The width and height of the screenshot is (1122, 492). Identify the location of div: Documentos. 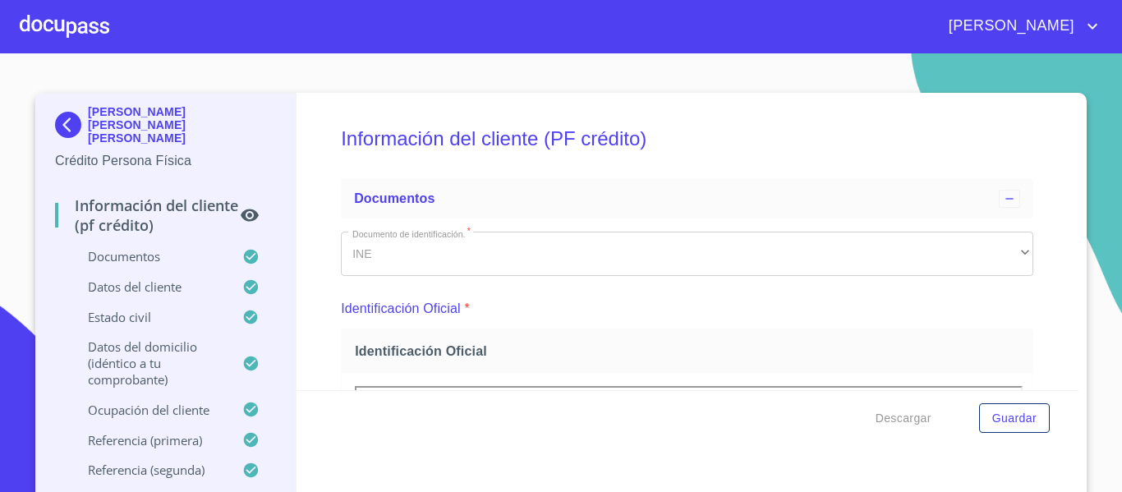
(686, 199).